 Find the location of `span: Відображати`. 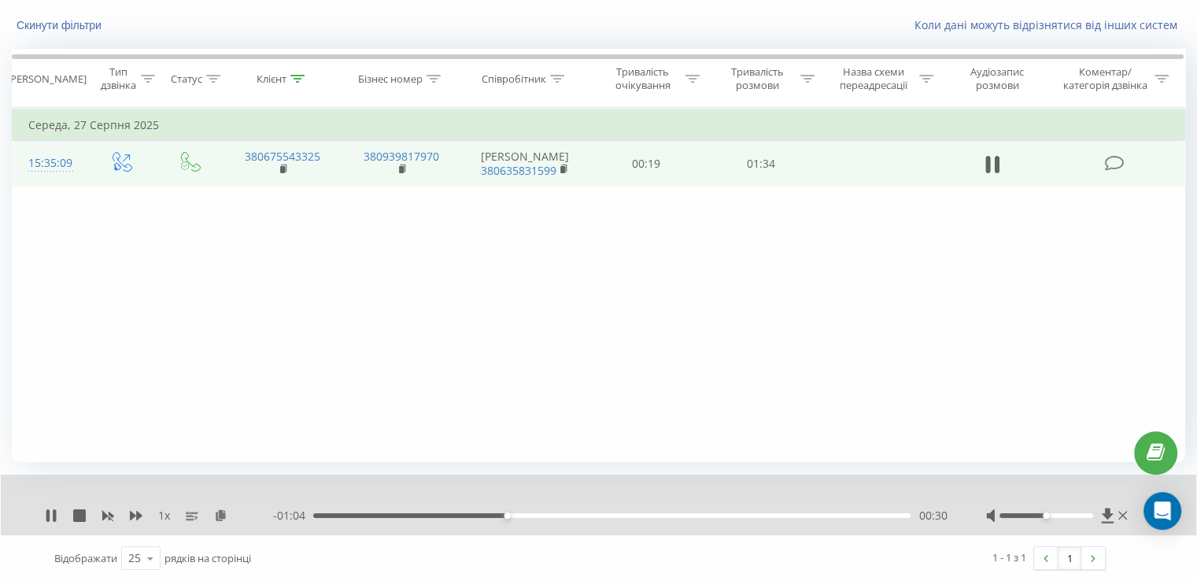

span: Відображати is located at coordinates (86, 558).